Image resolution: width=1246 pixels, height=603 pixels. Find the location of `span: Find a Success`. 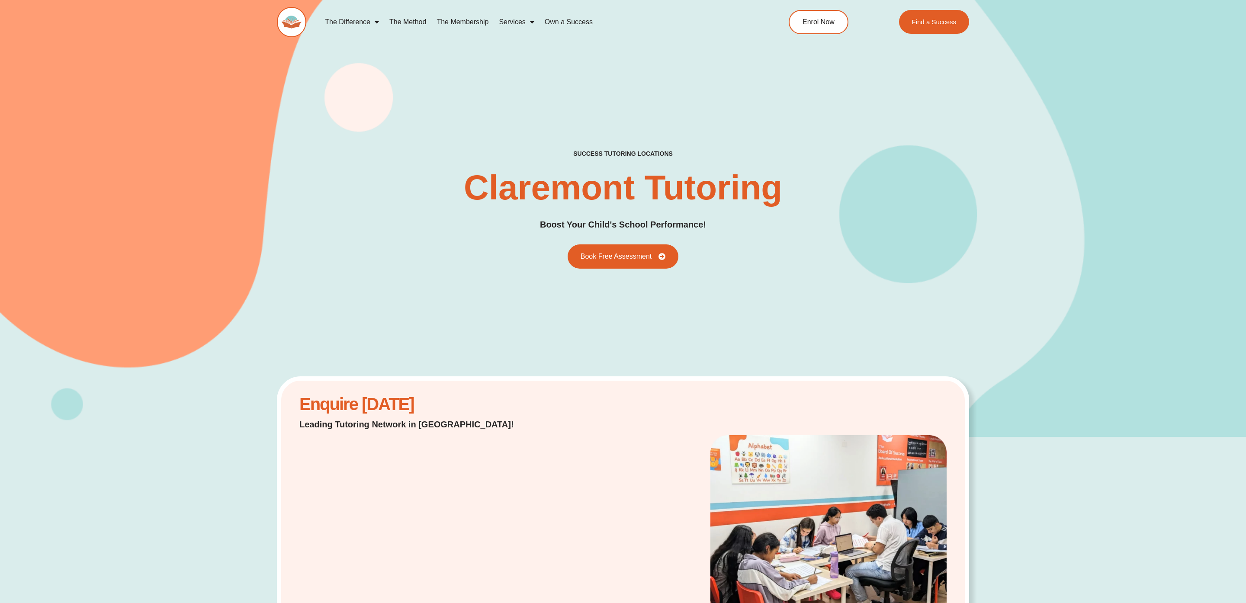

span: Find a Success is located at coordinates (934, 22).